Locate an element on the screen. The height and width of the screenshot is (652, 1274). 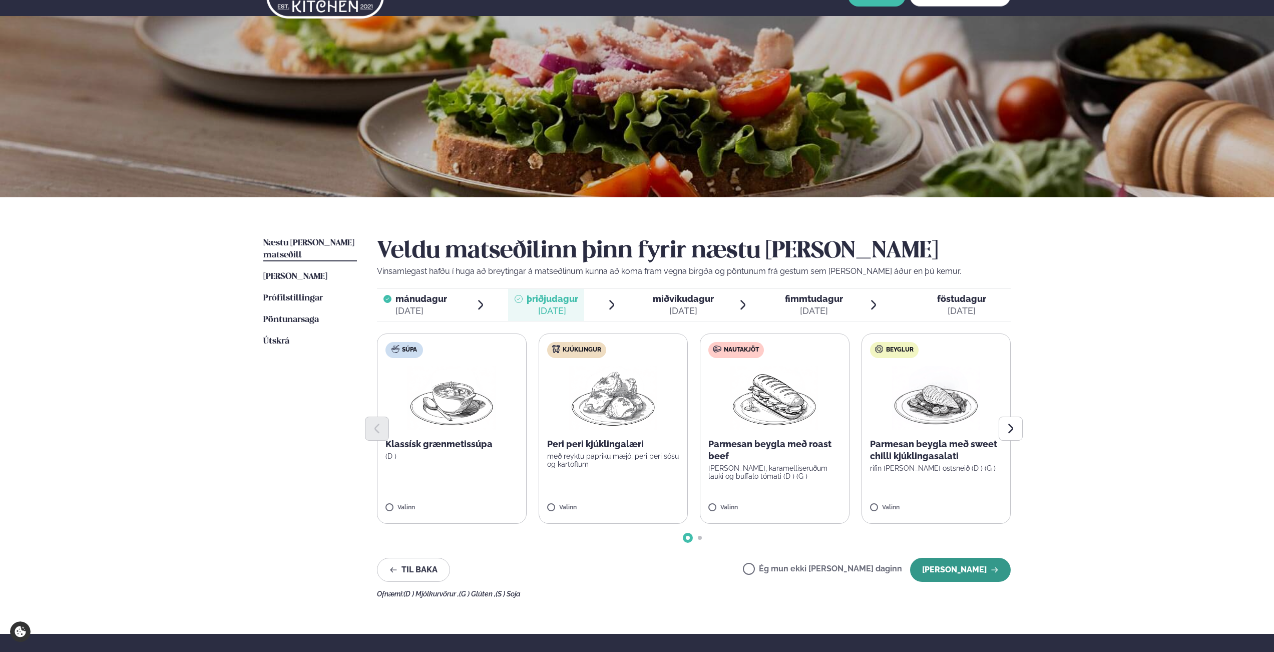
span: Kjúklingur is located at coordinates (582, 350).